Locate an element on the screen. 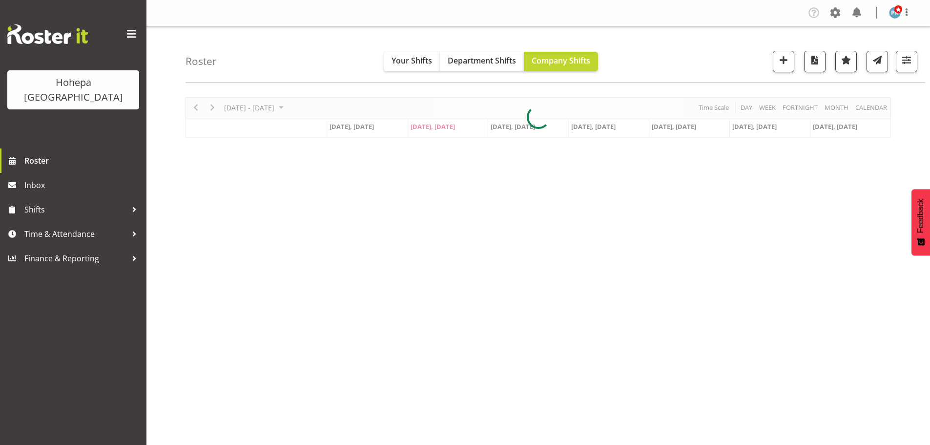 The height and width of the screenshot is (445, 930). h4: Roster is located at coordinates (201, 61).